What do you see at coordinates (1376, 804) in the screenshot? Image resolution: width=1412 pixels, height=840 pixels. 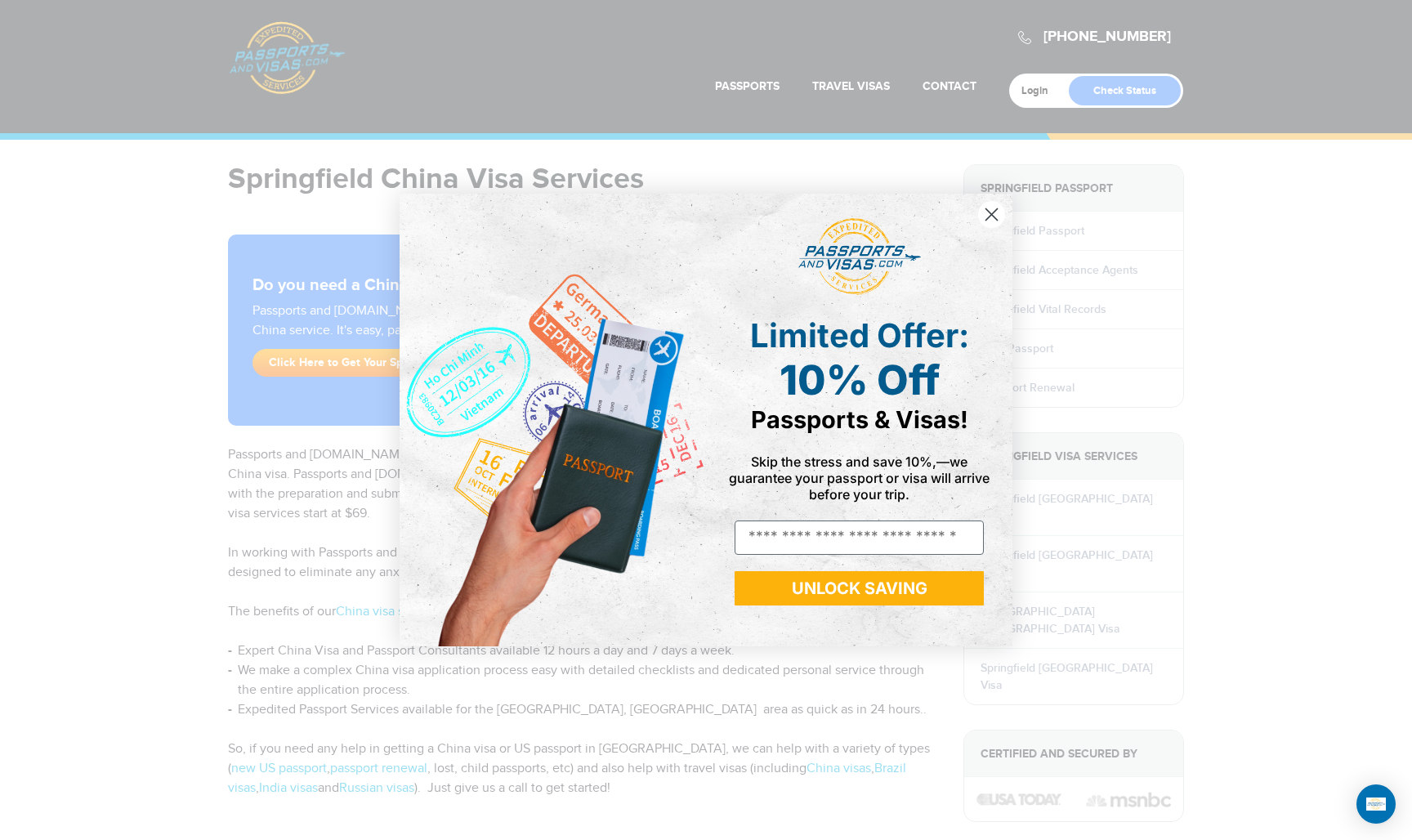 I see `div: Open Intercom Messenger` at bounding box center [1376, 804].